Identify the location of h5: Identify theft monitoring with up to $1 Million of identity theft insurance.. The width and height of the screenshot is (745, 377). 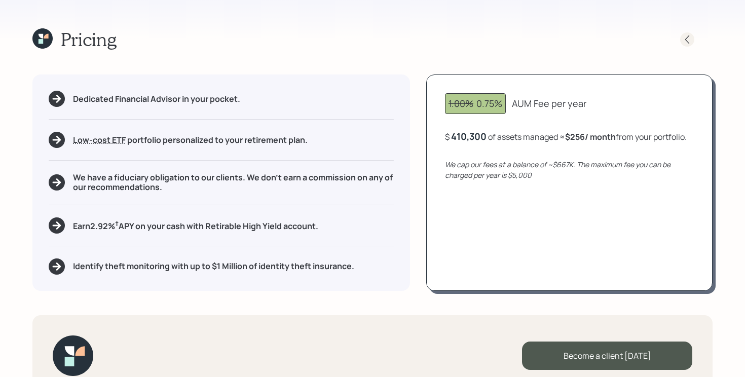
(213, 266).